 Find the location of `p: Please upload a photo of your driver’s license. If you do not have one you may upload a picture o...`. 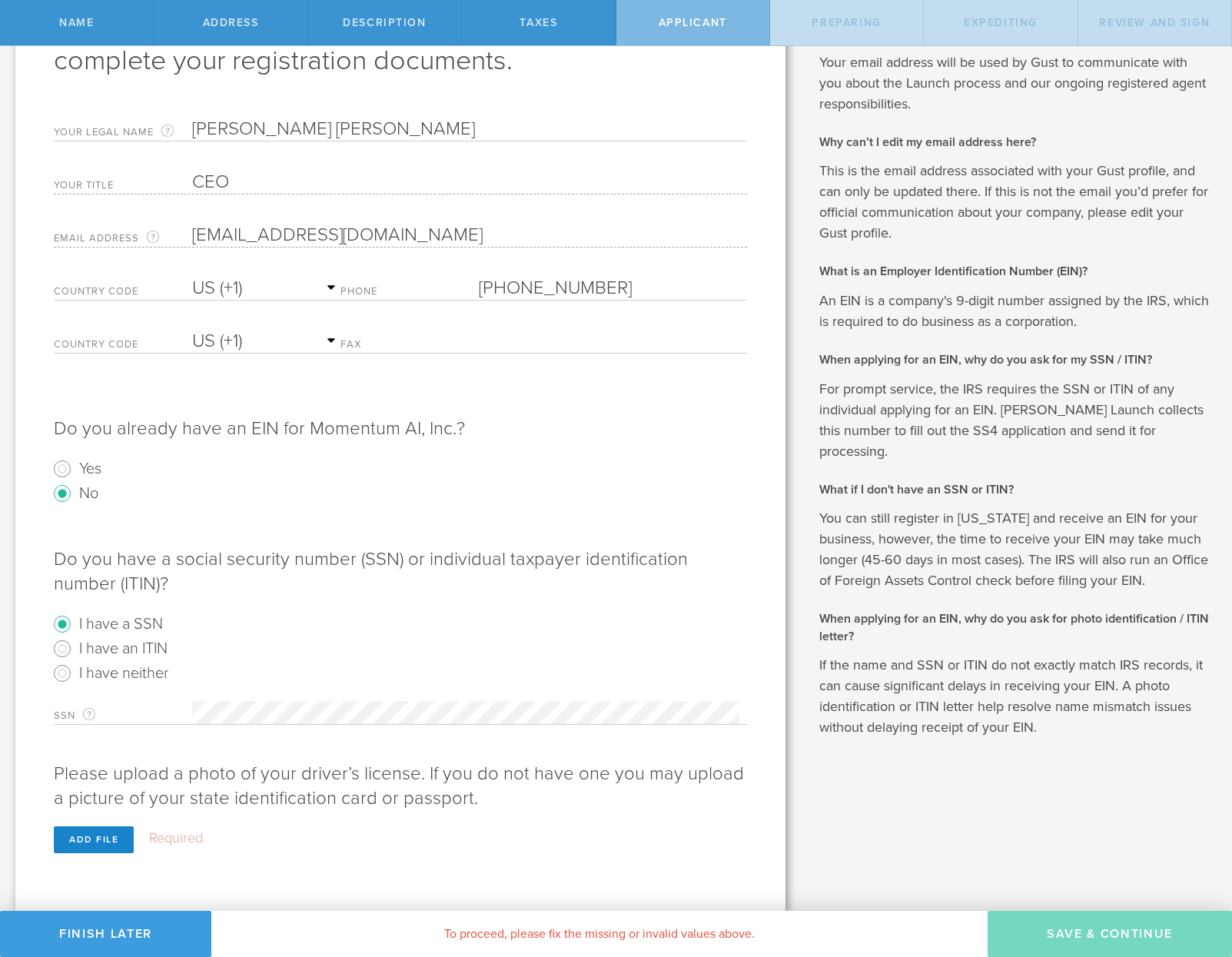

p: Please upload a photo of your driver’s license. If you do not have one you may upload a picture o... is located at coordinates (401, 778).